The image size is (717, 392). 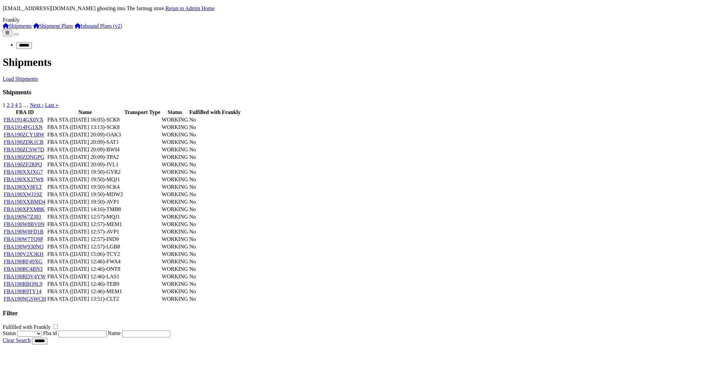 What do you see at coordinates (23, 164) in the screenshot?
I see `a: FBA190ZF2RPQ` at bounding box center [23, 164].